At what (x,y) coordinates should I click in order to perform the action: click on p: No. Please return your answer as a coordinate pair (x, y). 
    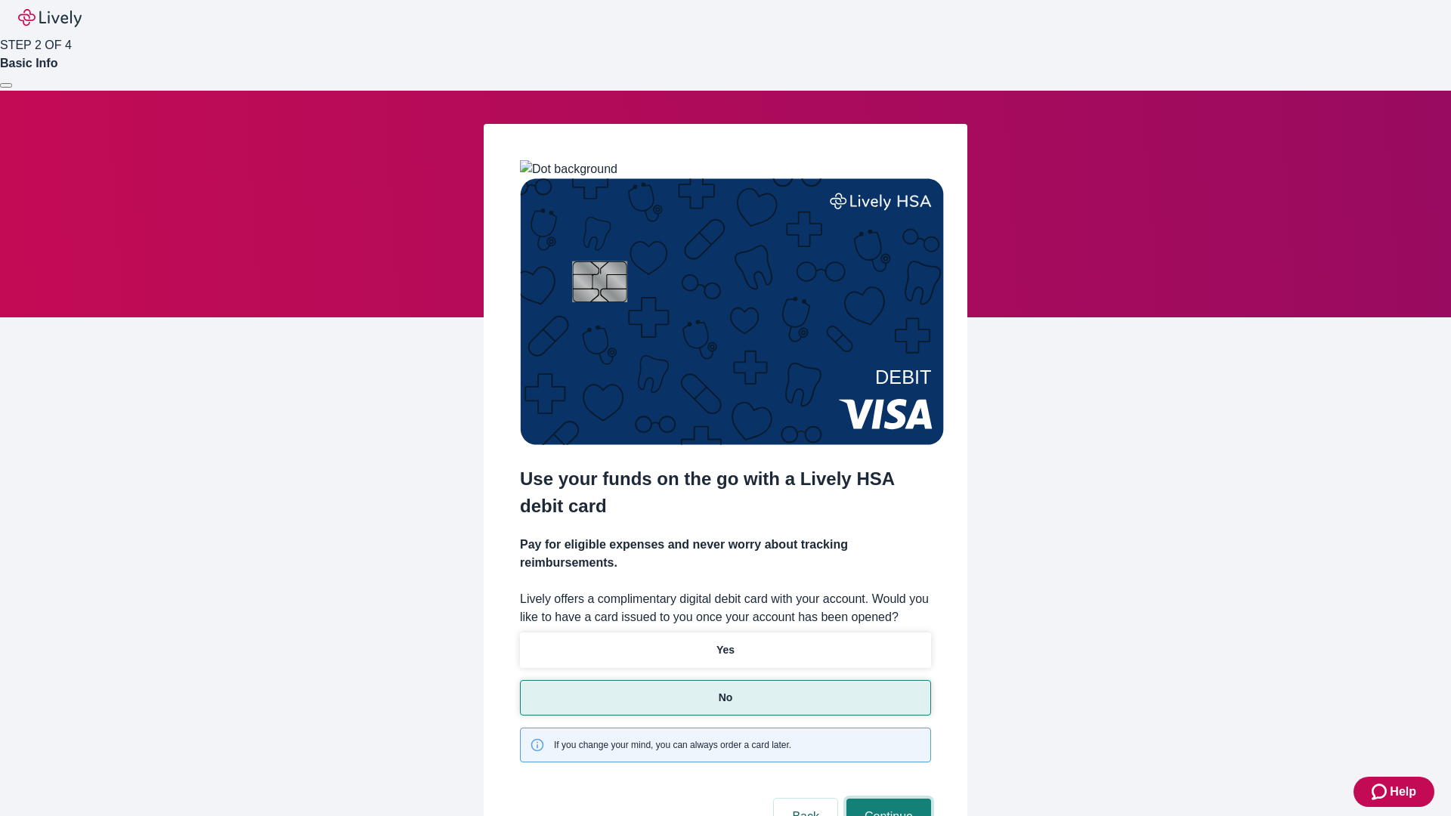
    Looking at the image, I should click on (726, 698).